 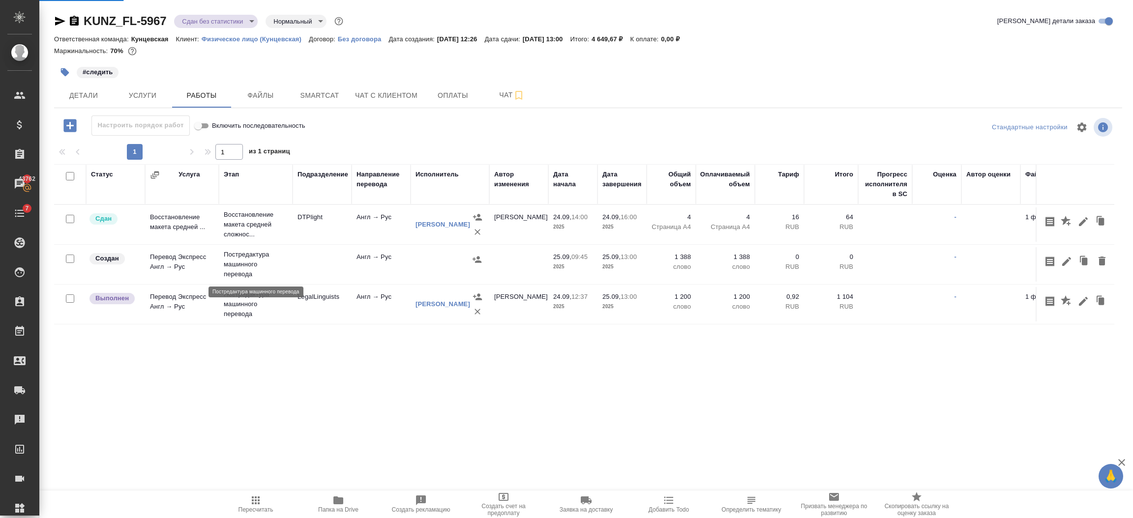 I want to click on div: Файлы, so click(x=1037, y=175).